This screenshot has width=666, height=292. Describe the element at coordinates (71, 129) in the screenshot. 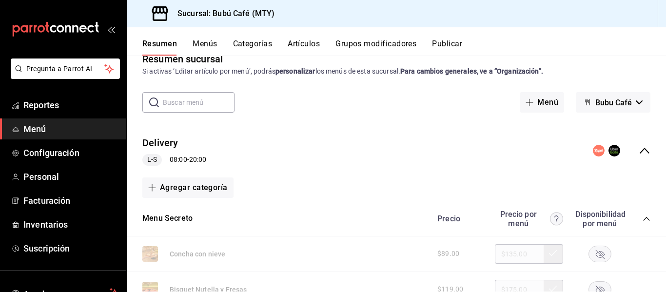

I see `span: Menú` at that location.